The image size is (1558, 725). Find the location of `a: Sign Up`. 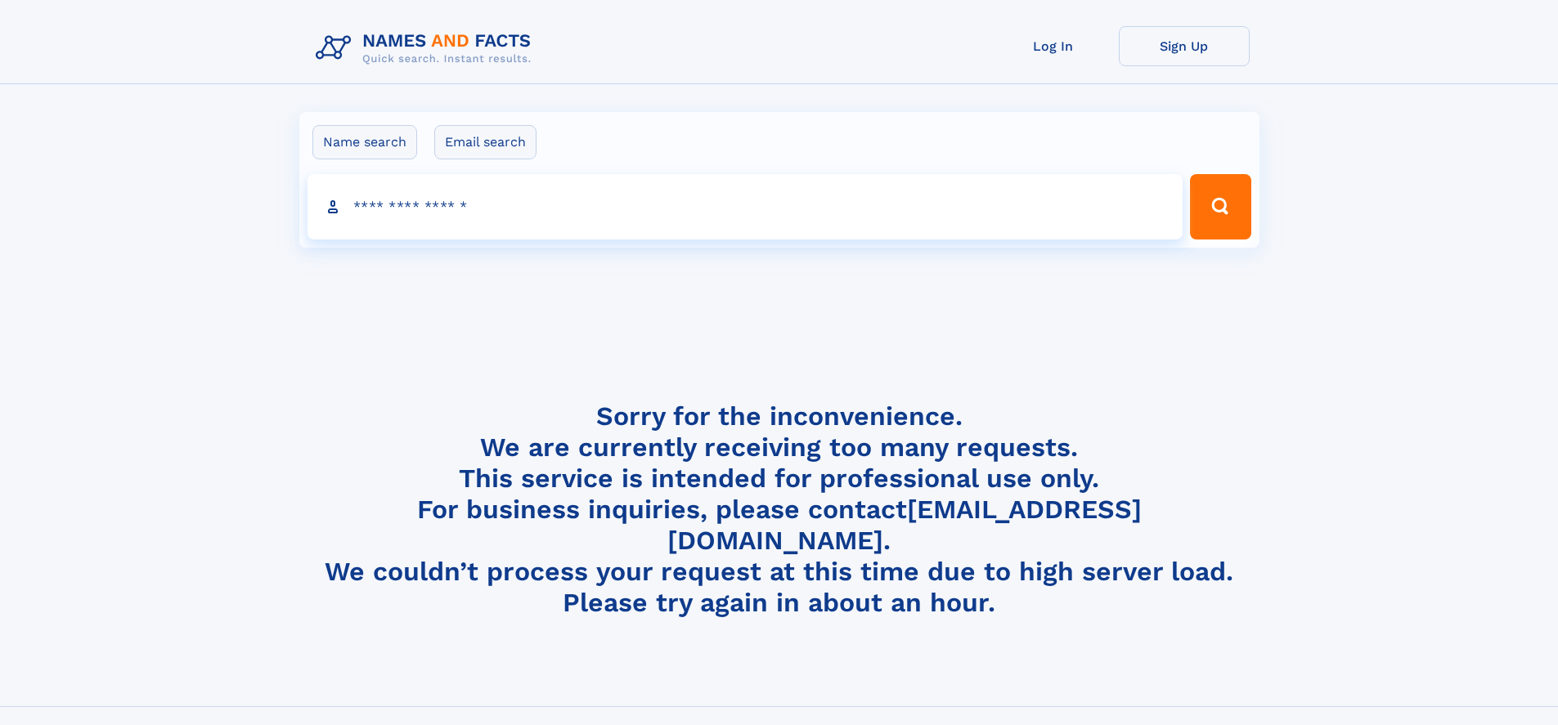

a: Sign Up is located at coordinates (1184, 46).